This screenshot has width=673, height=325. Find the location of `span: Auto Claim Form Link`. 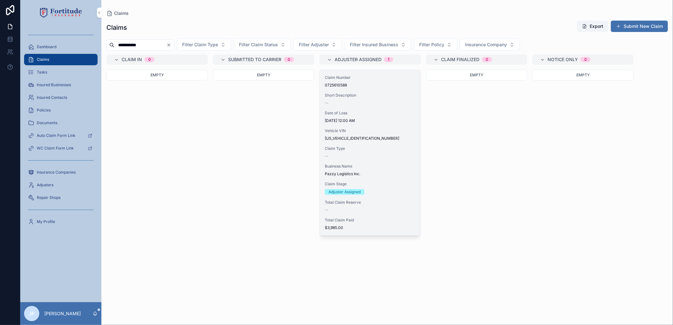

span: Auto Claim Form Link is located at coordinates (56, 136).